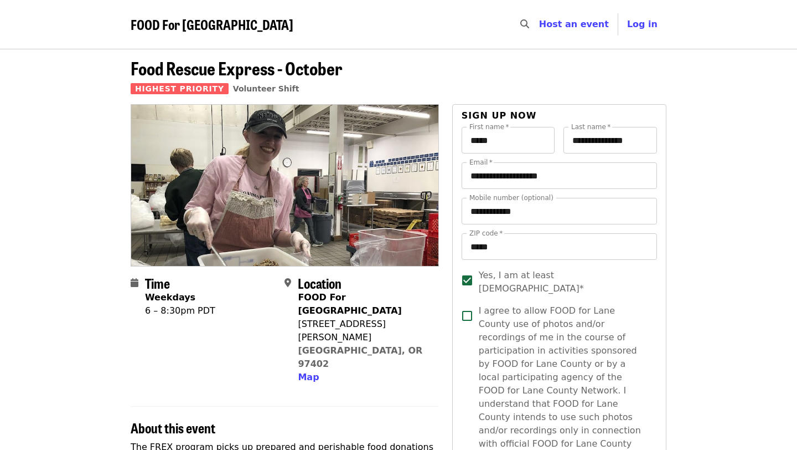 Image resolution: width=797 pixels, height=450 pixels. What do you see at coordinates (266, 89) in the screenshot?
I see `a: Volunteer Shift` at bounding box center [266, 89].